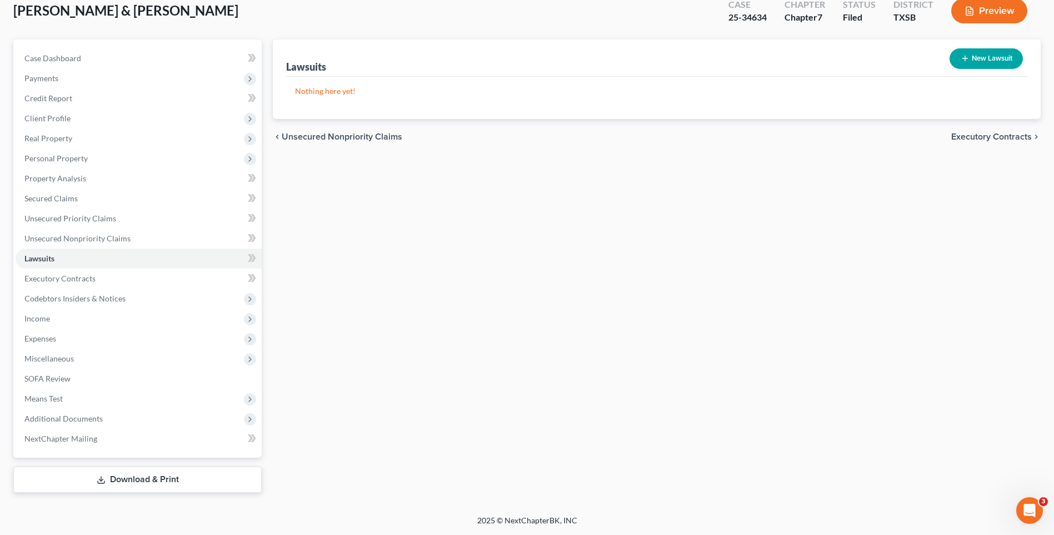 This screenshot has width=1054, height=535. I want to click on span: Property Analysis, so click(55, 178).